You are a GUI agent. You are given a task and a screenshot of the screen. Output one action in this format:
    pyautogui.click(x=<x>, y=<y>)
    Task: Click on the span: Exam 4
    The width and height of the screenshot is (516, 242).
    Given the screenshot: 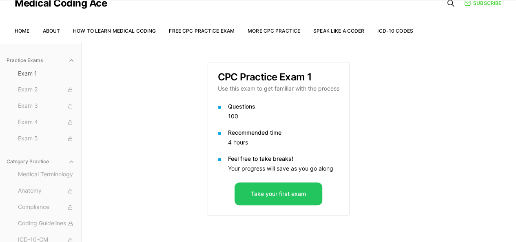 What is the action you would take?
    pyautogui.click(x=46, y=122)
    